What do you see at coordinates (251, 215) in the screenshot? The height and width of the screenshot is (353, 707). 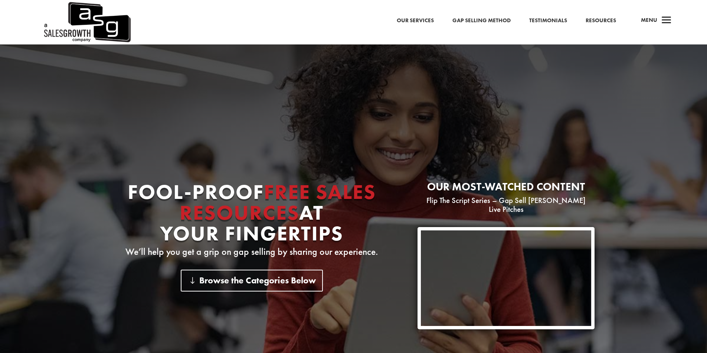 I see `h1: Fool-proof At Your Fingertips` at bounding box center [251, 215].